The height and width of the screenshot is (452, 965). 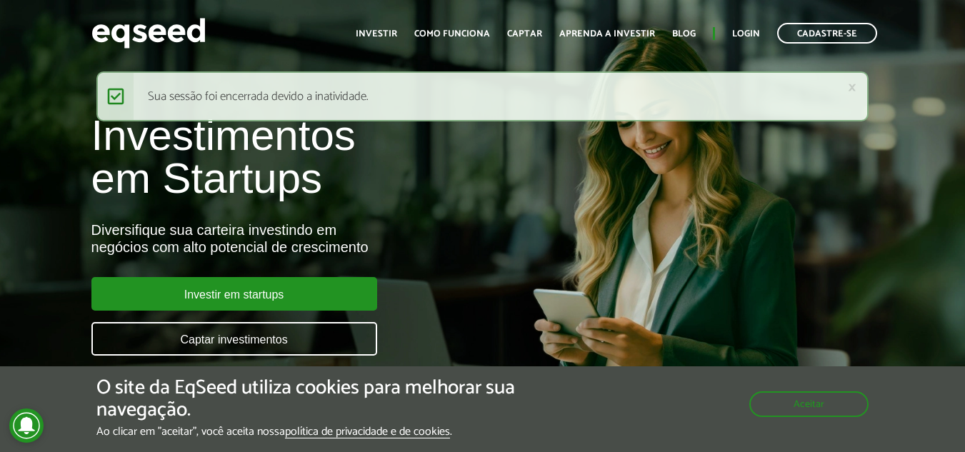 What do you see at coordinates (149, 33) in the screenshot?
I see `img: EqSeed` at bounding box center [149, 33].